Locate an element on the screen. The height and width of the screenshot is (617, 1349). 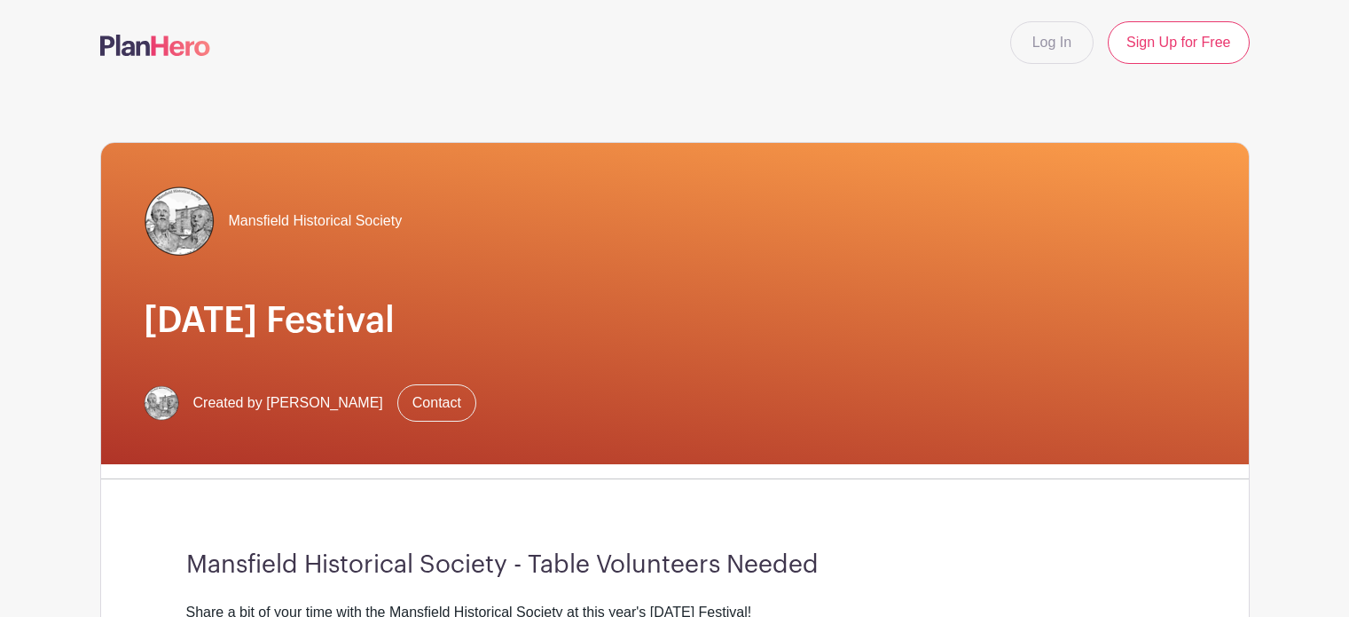
span: Mansfield Historical Society is located at coordinates (316, 221).